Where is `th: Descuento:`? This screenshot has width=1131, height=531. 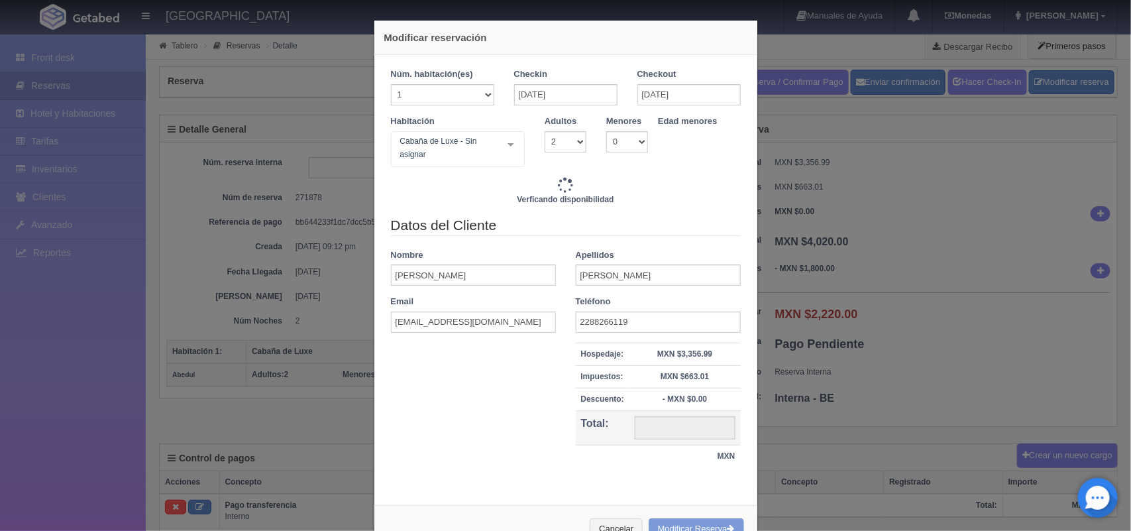
th: Descuento: is located at coordinates (602, 399).